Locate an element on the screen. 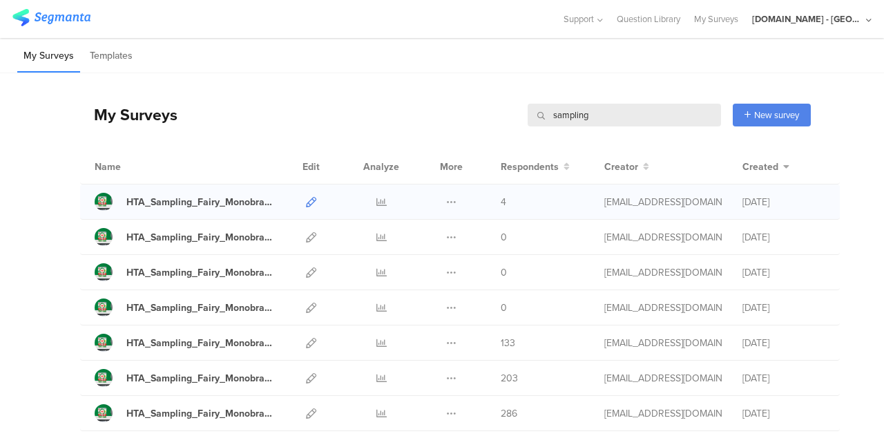 The width and height of the screenshot is (884, 436). div: HTA_Sampling_Fairy_Monobrand_Nov'24_Link_7 is located at coordinates (201, 343).